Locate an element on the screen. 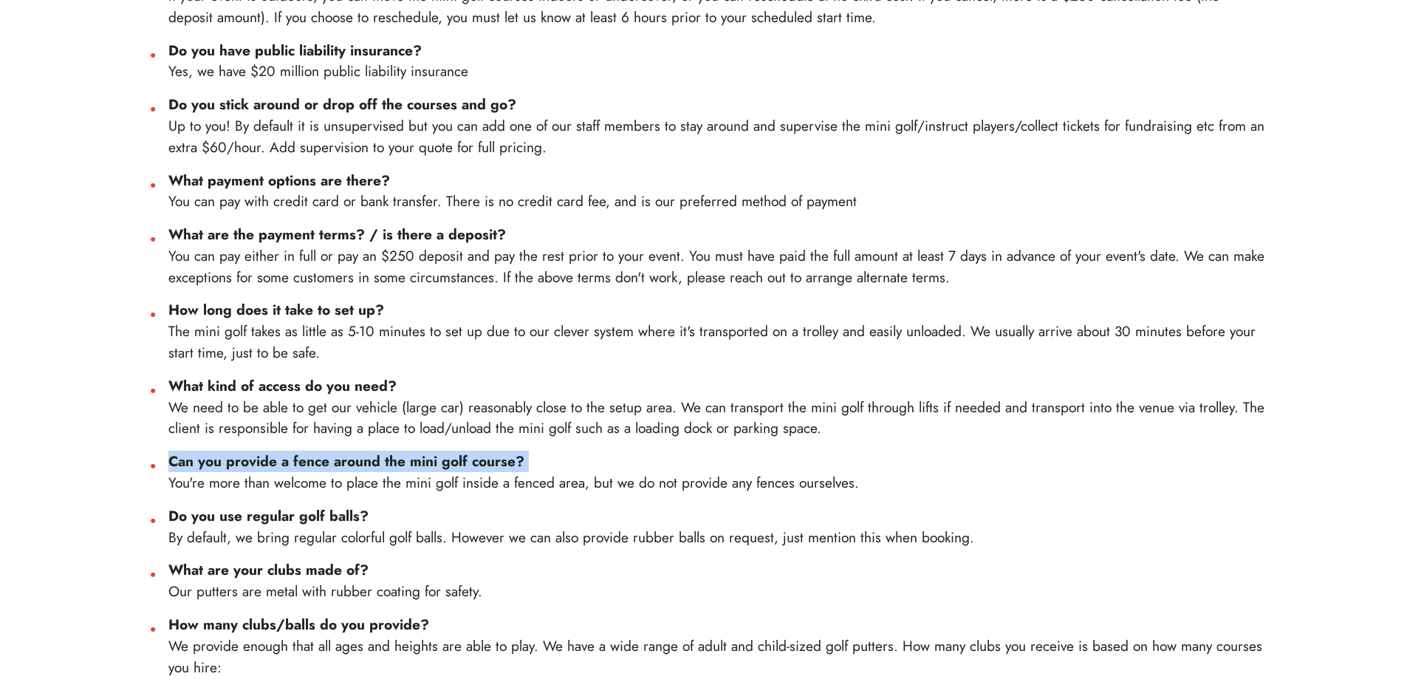 The width and height of the screenshot is (1407, 679). strong: What are the payment terms? / is there a deposit? is located at coordinates (337, 234).